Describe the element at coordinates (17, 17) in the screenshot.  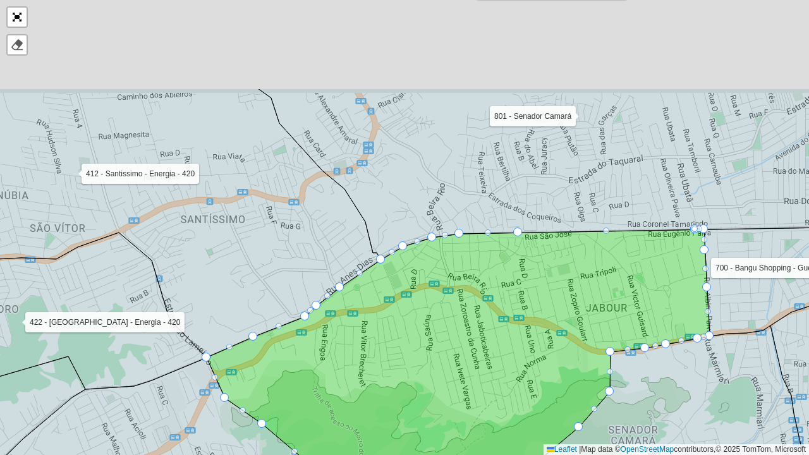
I see `a: Abrir mapa em tela cheia` at that location.